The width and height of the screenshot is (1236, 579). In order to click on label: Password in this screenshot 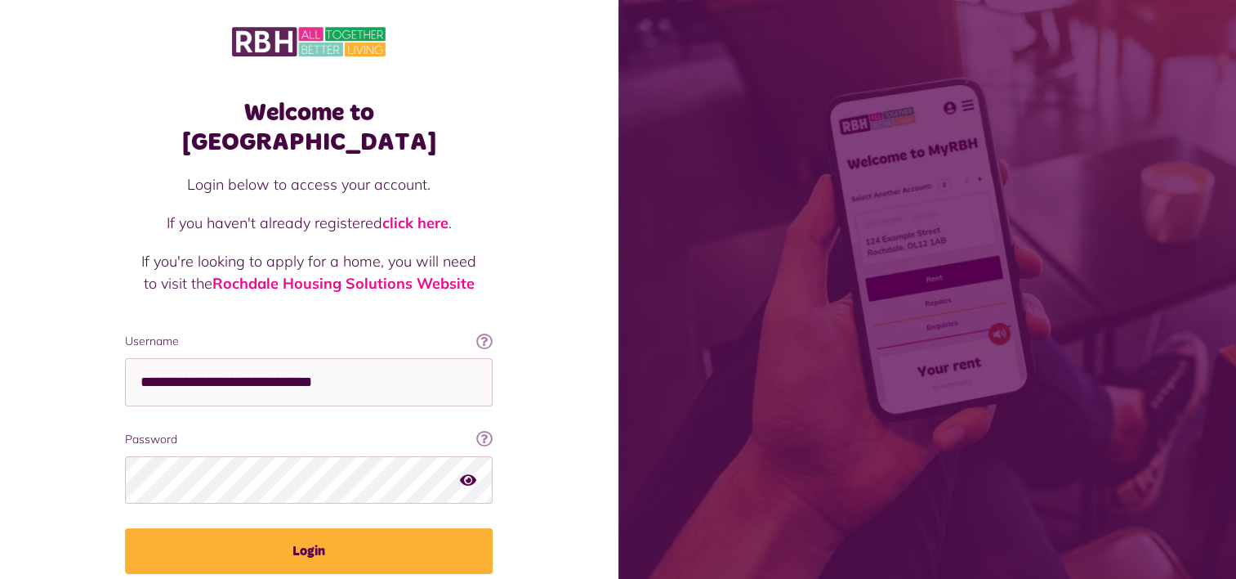, I will do `click(309, 439)`.